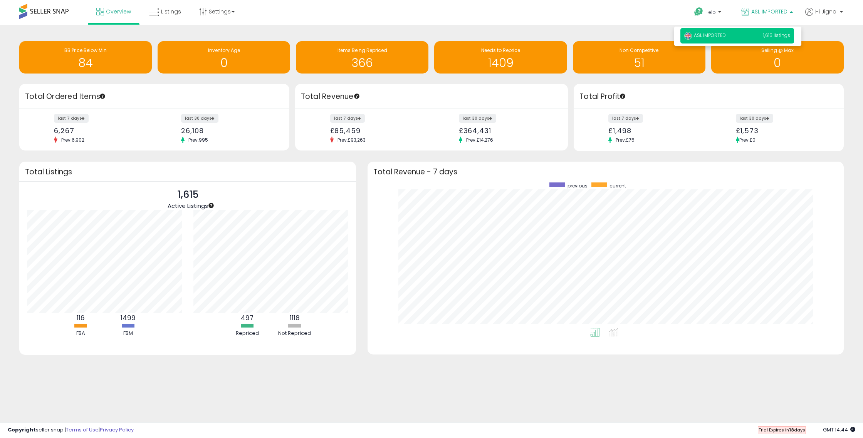 The height and width of the screenshot is (438, 863). Describe the element at coordinates (188, 206) in the screenshot. I see `span: Active Listings` at that location.